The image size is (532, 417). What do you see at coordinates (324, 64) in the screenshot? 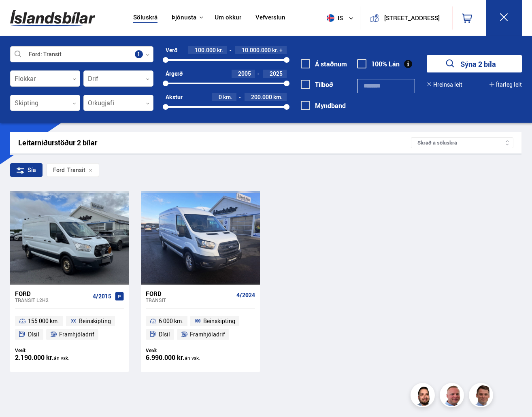
I see `label: Á staðnum` at bounding box center [324, 64].